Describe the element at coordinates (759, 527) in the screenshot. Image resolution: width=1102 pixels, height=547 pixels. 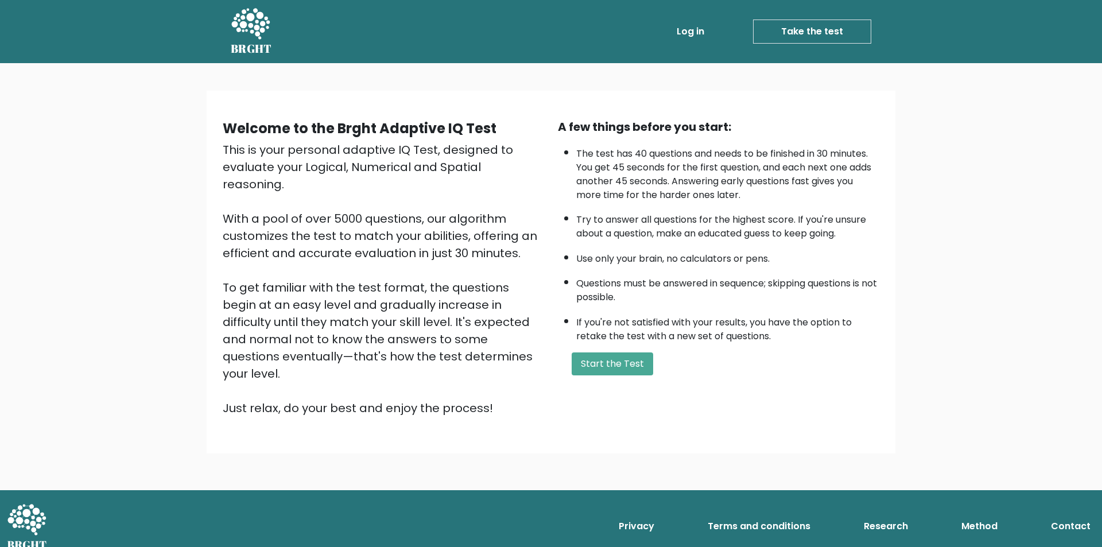
I see `a: Terms and conditions` at that location.